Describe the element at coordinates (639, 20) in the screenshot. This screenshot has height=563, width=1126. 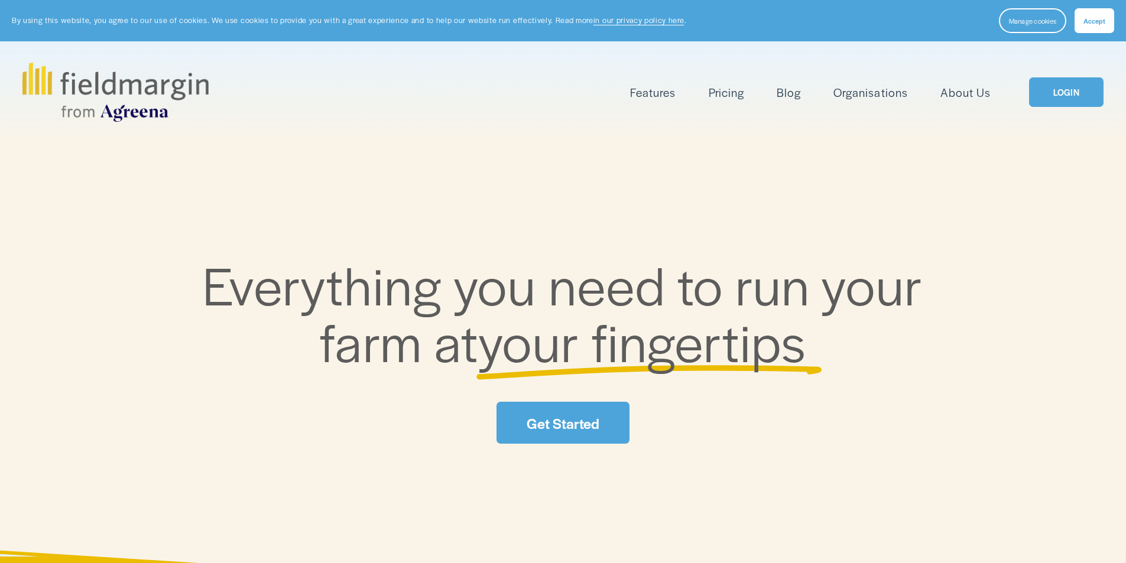
I see `a: in our privacy policy here` at that location.